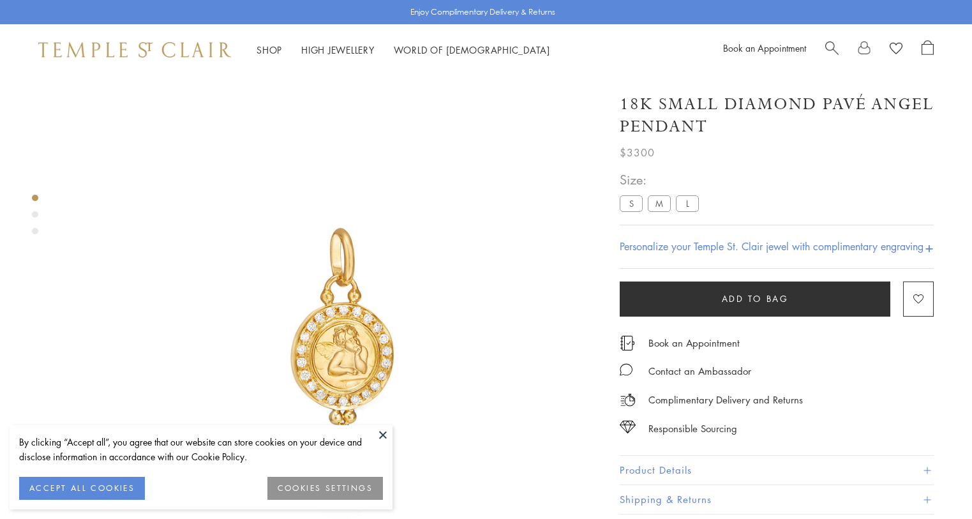  Describe the element at coordinates (777, 499) in the screenshot. I see `button: Shipping & Returns` at that location.